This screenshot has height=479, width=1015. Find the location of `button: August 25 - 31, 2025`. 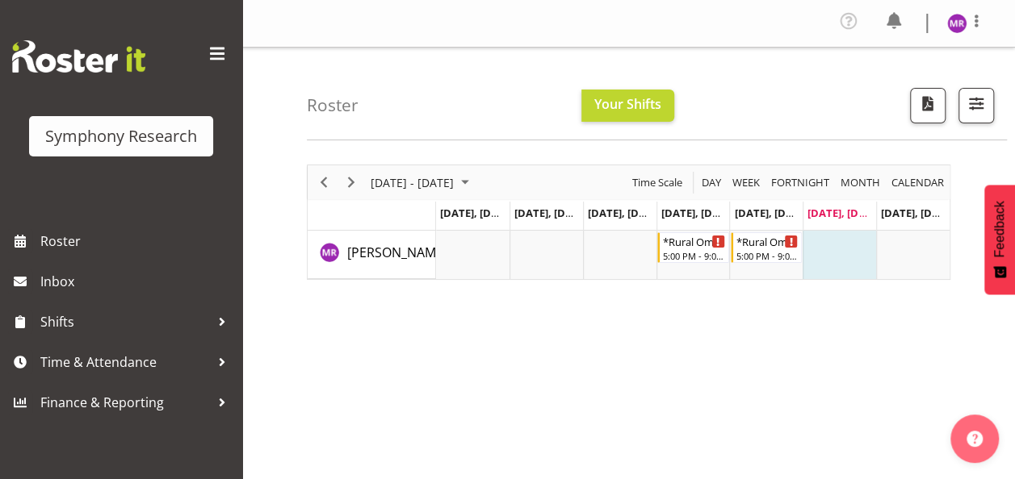

button: August 25 - 31, 2025 is located at coordinates (422, 182).